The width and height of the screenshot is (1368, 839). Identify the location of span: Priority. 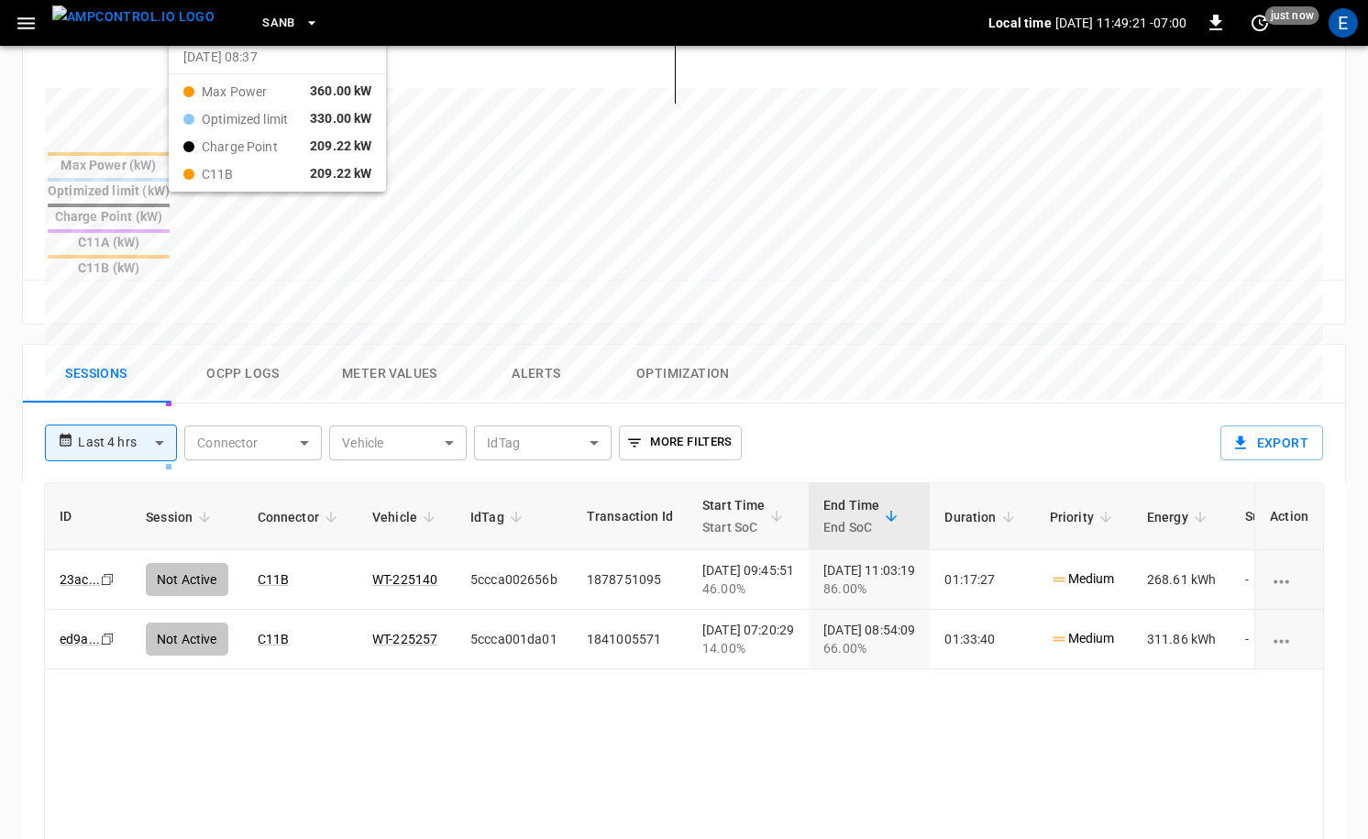
(1084, 517).